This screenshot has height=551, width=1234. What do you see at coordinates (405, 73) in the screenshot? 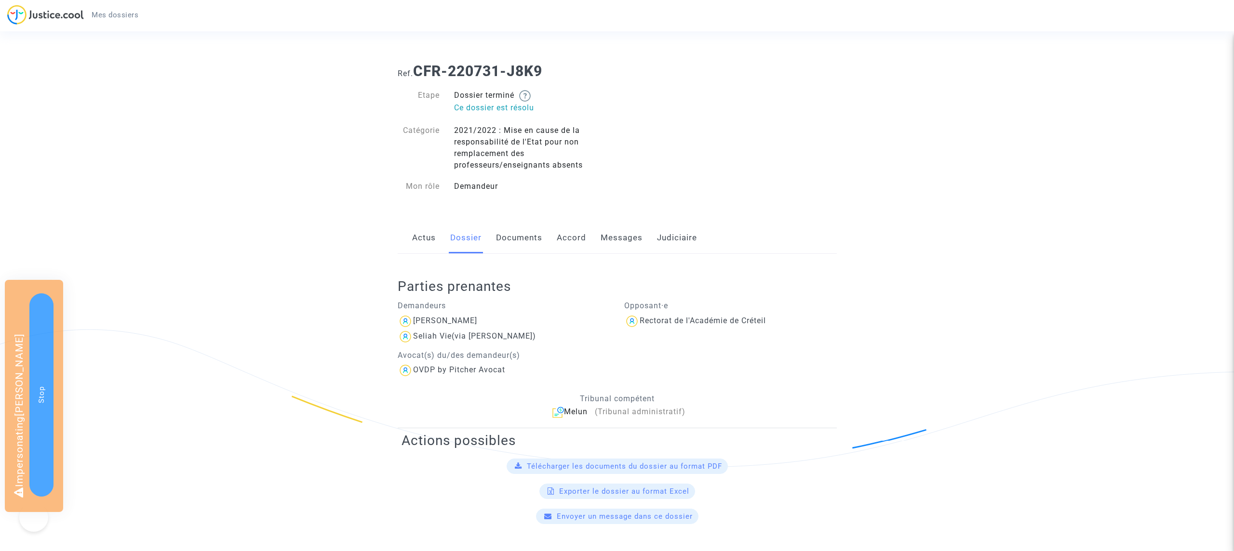
I see `span: Ref.` at bounding box center [405, 73].